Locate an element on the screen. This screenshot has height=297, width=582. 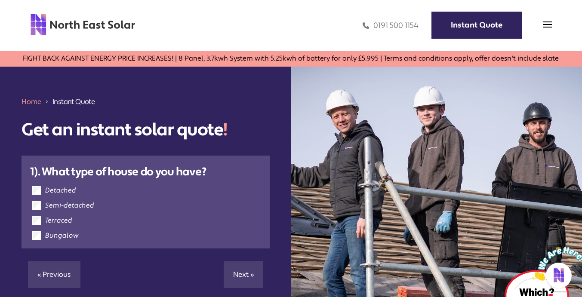
label: Detached is located at coordinates (61, 190).